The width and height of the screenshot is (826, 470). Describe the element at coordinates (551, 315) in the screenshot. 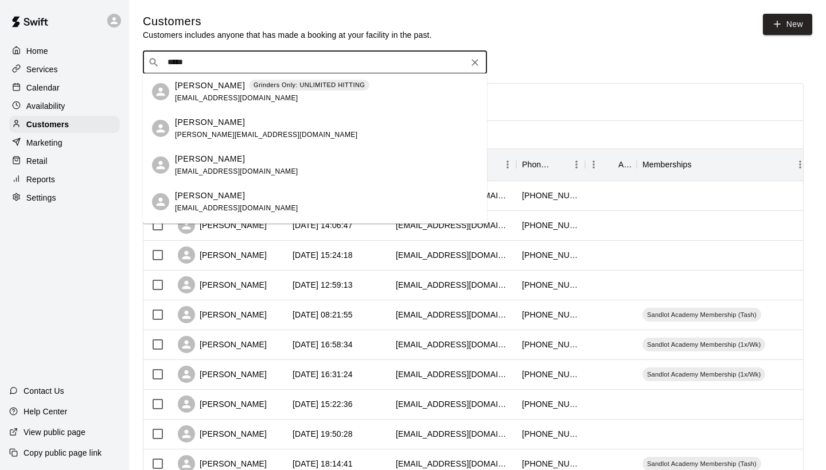

I see `div: +19167306106` at that location.